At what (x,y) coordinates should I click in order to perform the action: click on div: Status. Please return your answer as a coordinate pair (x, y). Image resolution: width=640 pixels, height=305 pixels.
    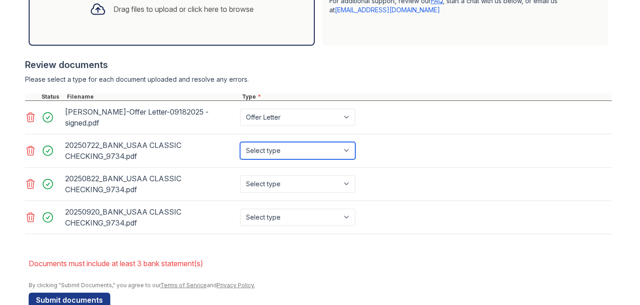
    Looking at the image, I should click on (52, 97).